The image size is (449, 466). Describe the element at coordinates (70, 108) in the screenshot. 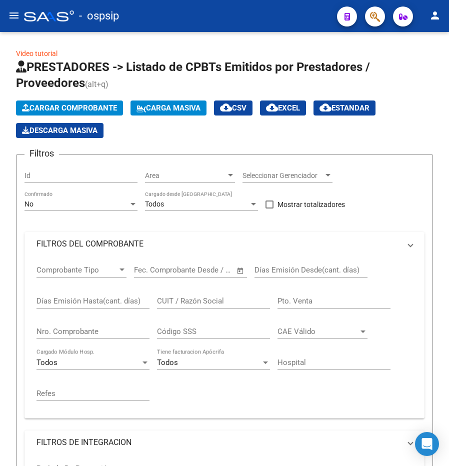

I see `span: Cargar Comprobante` at that location.